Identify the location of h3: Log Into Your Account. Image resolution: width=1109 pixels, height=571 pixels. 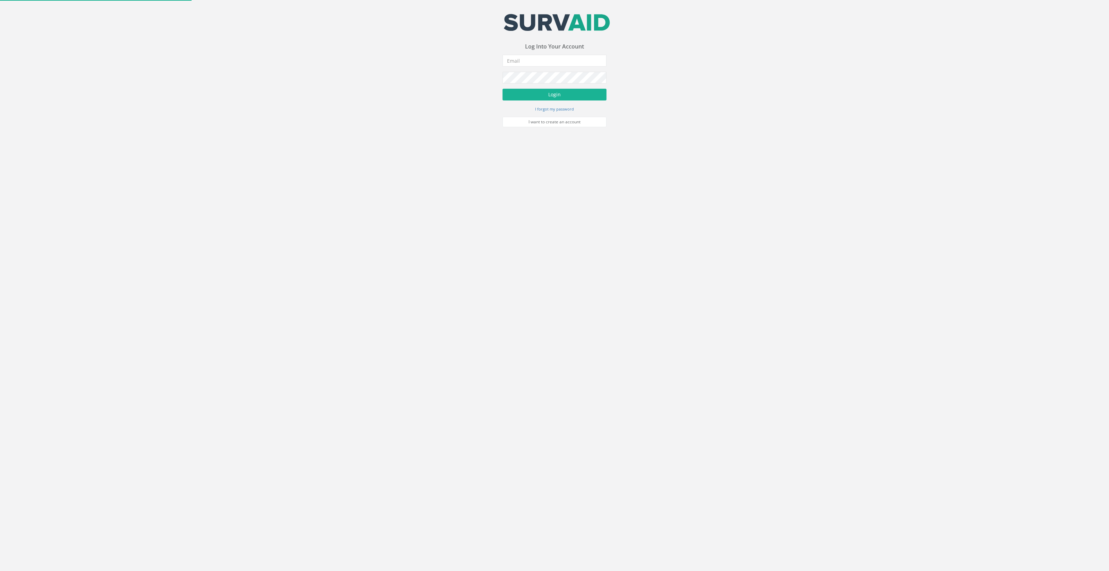
(554, 47).